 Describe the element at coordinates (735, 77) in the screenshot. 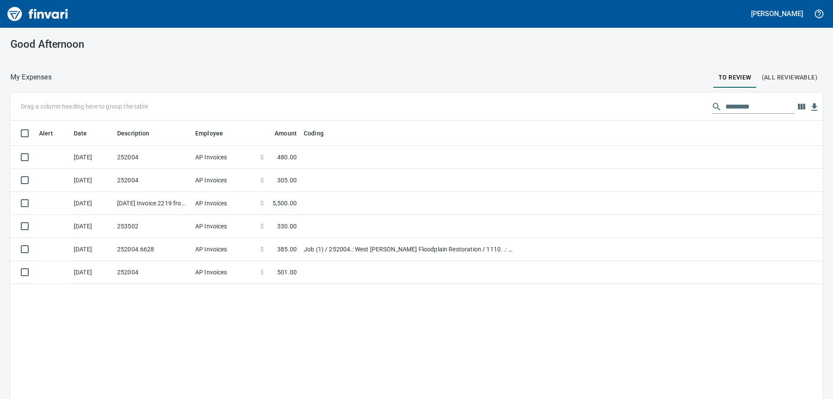

I see `span: To Review` at that location.